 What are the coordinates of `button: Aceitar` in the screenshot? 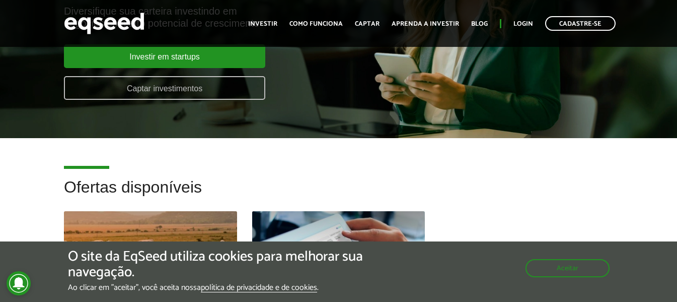 It's located at (567, 268).